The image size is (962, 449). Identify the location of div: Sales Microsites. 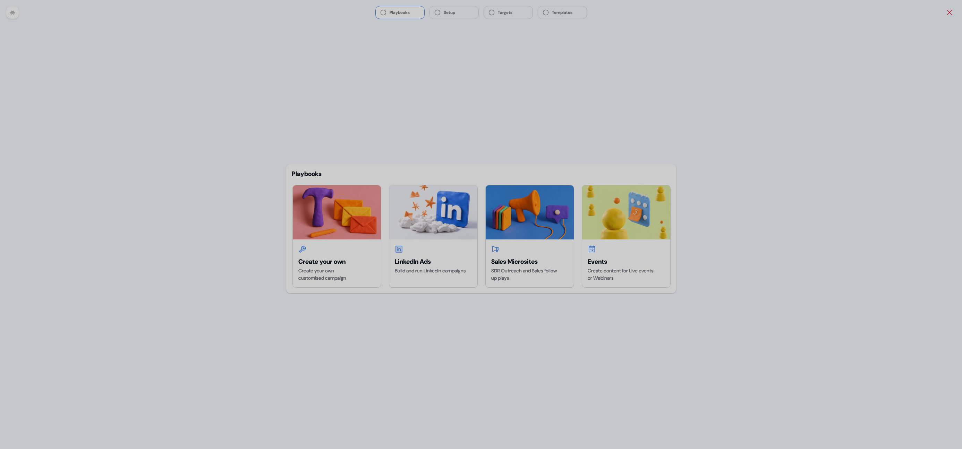
(530, 262).